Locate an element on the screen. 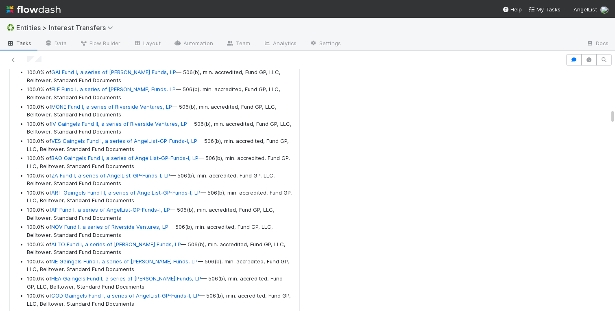  a: COD Gaingels Fund I, a series of AngelList-GP-Funds-I, LP is located at coordinates (125, 295).